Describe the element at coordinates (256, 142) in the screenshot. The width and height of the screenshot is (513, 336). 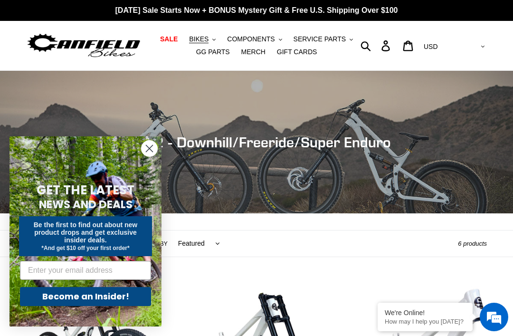
I see `span: ONE.2 - Downhill/Freeride/Super Enduro` at that location.